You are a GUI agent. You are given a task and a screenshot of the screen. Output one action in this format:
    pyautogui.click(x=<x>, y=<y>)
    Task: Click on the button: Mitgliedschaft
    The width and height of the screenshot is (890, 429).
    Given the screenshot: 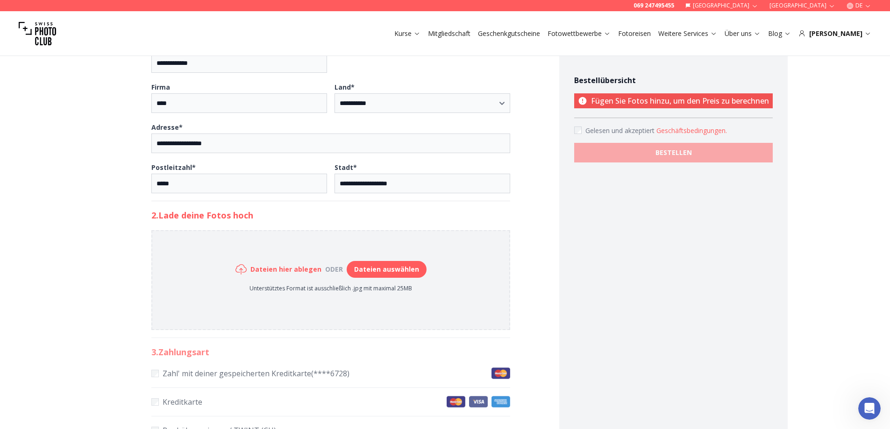 What is the action you would take?
    pyautogui.click(x=449, y=34)
    